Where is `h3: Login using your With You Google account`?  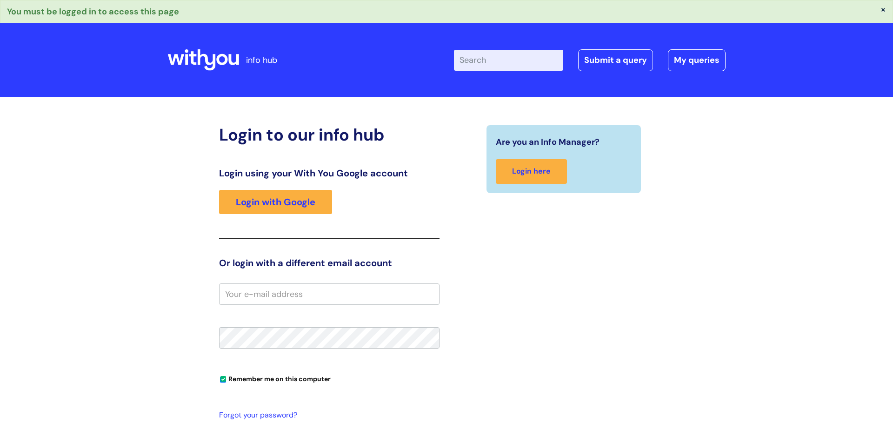 h3: Login using your With You Google account is located at coordinates (329, 173).